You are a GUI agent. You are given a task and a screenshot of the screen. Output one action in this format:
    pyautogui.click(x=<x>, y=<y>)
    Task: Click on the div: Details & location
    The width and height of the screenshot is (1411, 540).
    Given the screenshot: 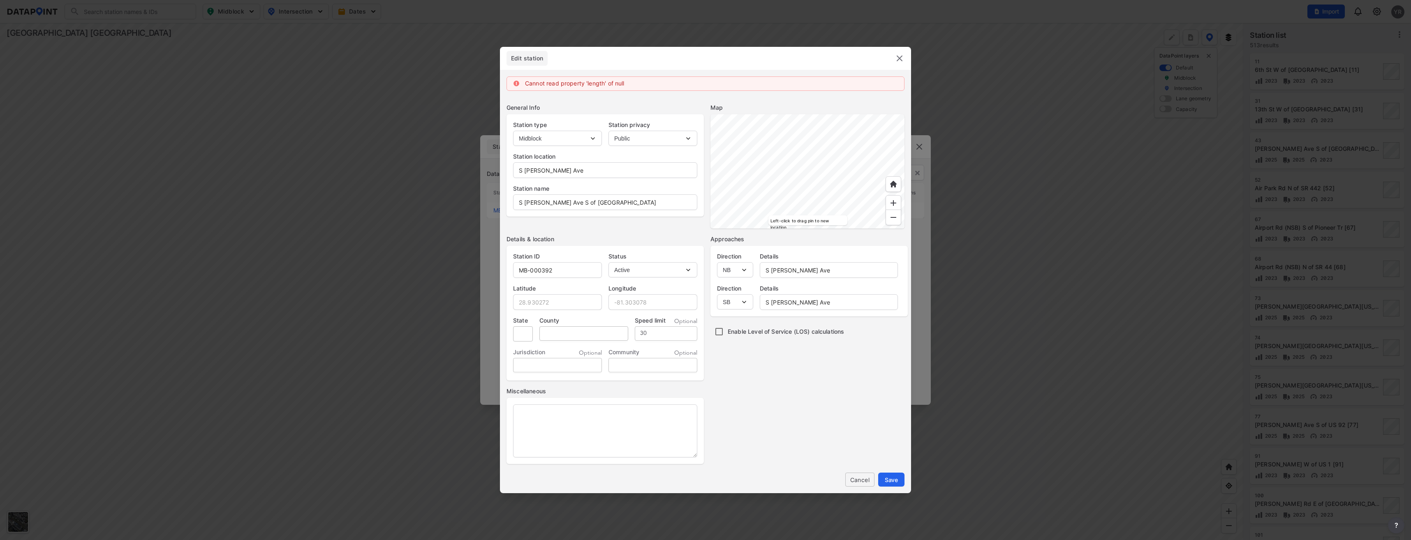 What is the action you would take?
    pyautogui.click(x=605, y=239)
    